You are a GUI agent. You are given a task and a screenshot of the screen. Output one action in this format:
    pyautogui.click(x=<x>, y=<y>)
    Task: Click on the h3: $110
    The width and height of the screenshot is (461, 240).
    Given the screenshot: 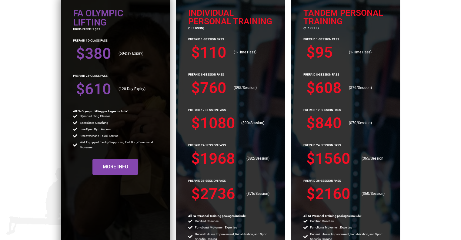 What is the action you would take?
    pyautogui.click(x=209, y=52)
    